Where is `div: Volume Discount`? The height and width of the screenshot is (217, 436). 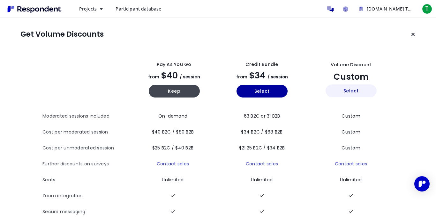
div: Volume Discount is located at coordinates (351, 65).